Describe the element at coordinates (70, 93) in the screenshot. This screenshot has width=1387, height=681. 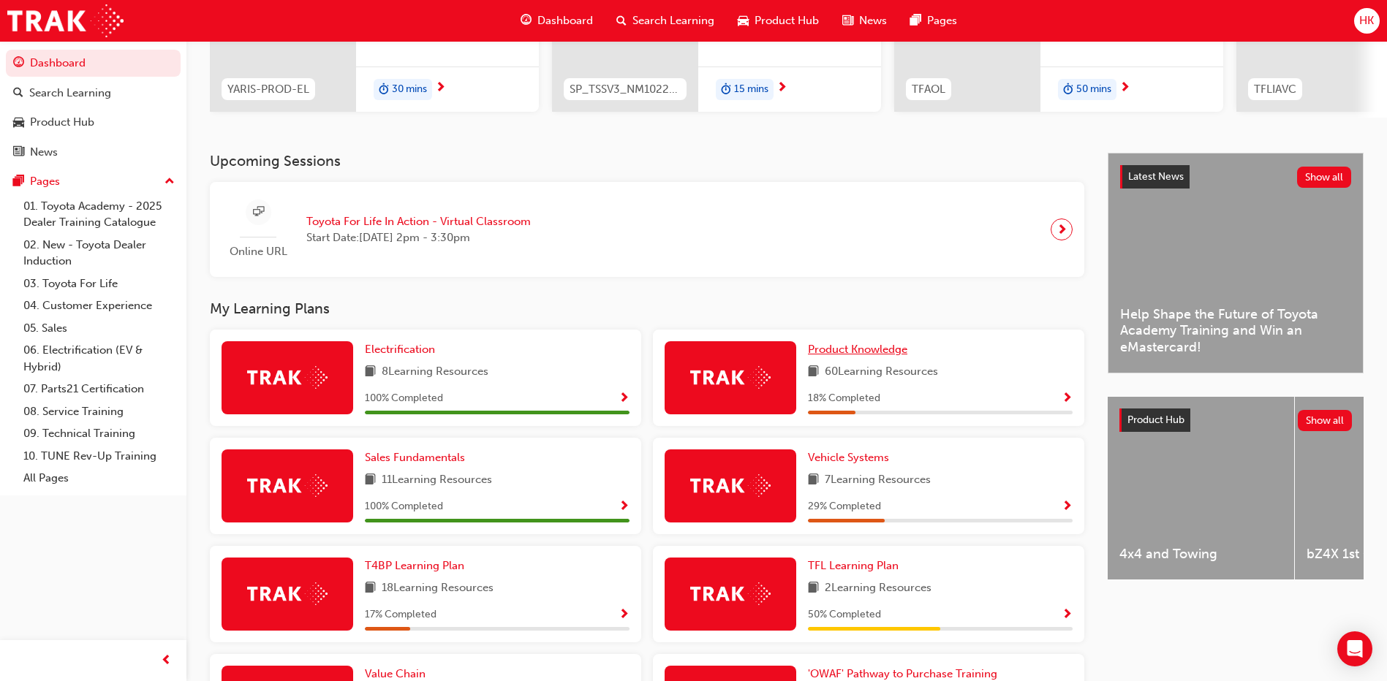
I see `div: Search Learning` at that location.